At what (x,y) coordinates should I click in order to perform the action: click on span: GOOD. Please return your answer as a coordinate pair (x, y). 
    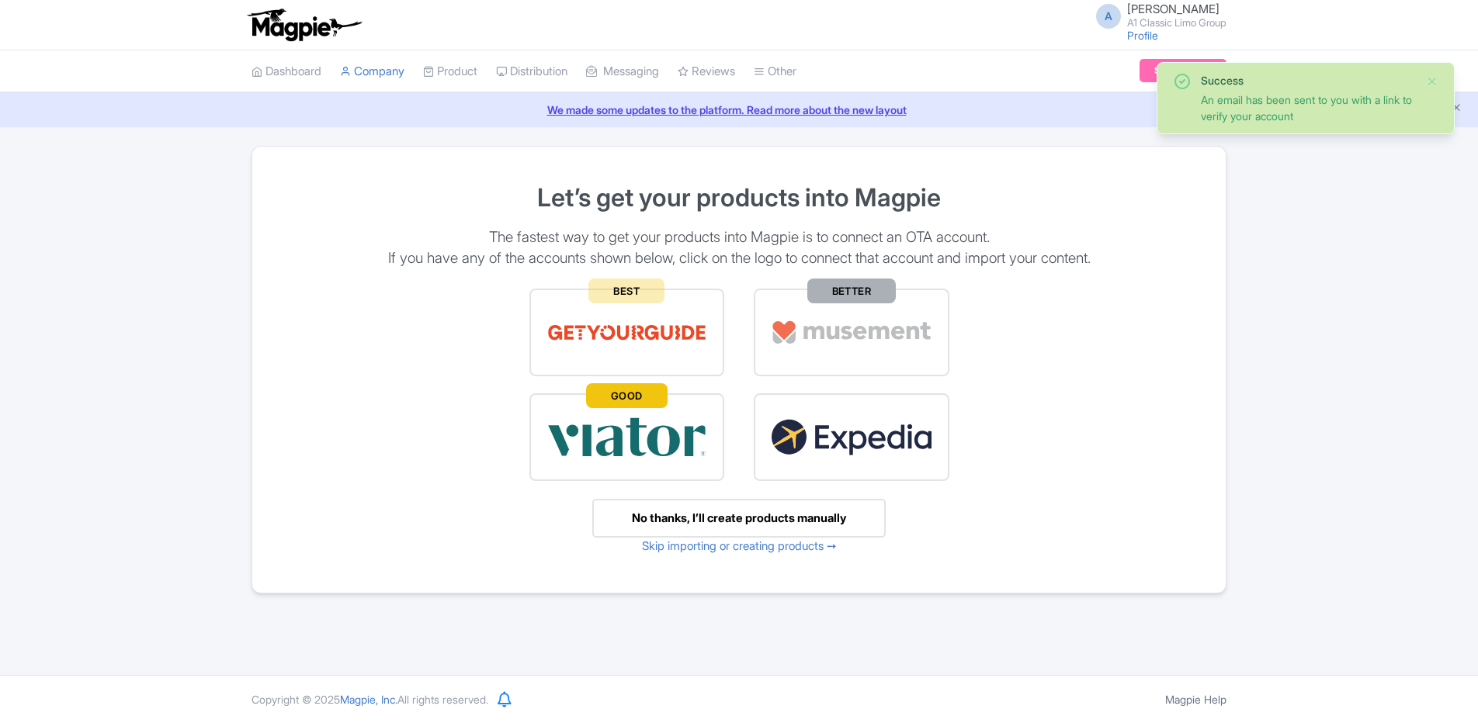
    Looking at the image, I should click on (626, 396).